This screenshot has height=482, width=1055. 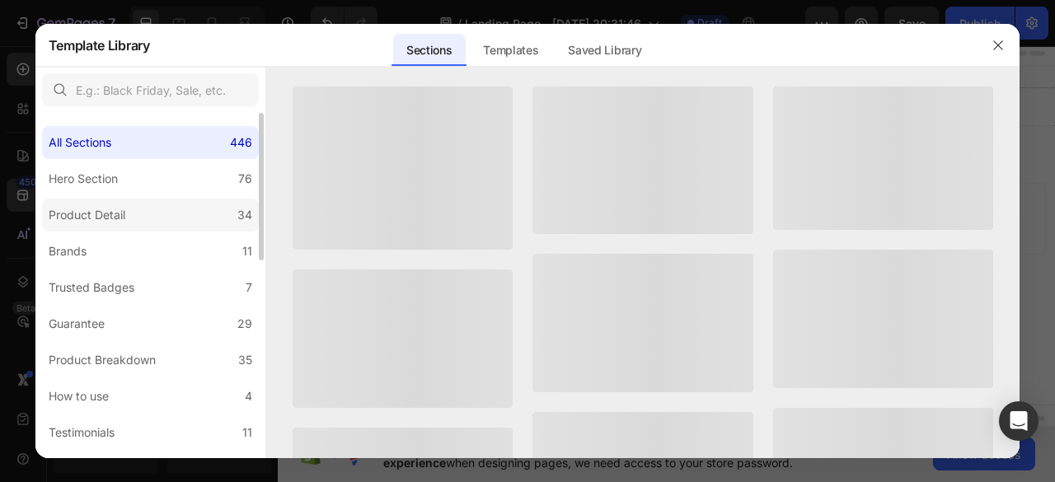 I want to click on div: Sections, so click(x=428, y=50).